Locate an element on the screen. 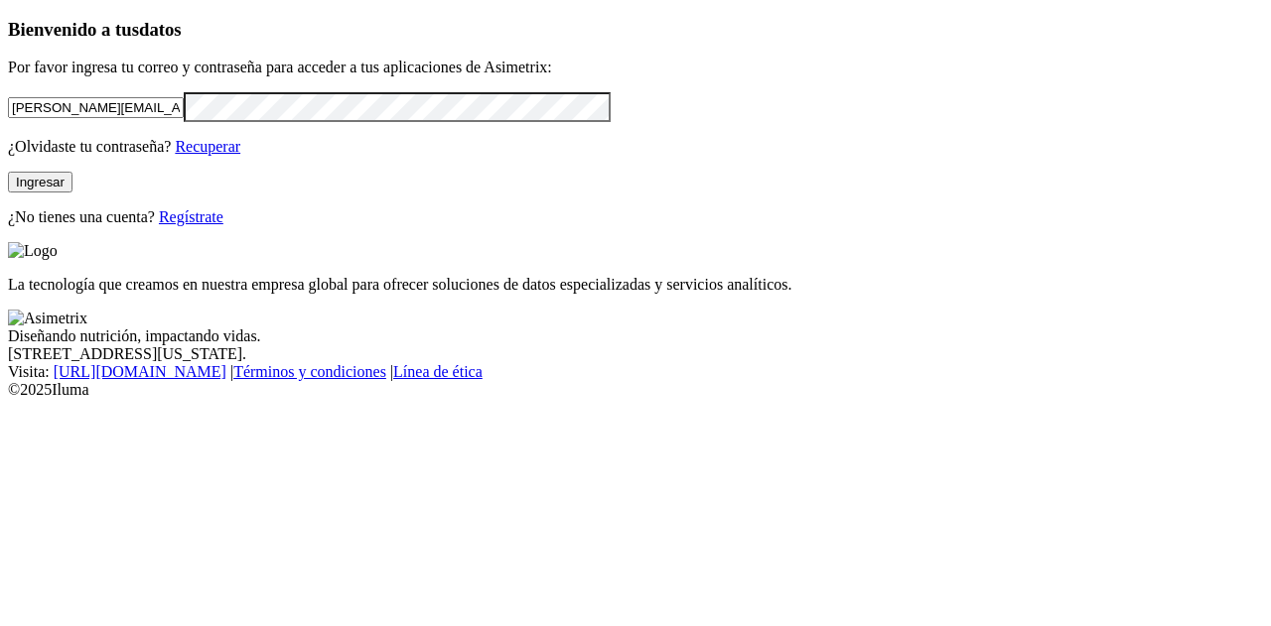 This screenshot has height=626, width=1271. div: Visita : | | is located at coordinates (635, 372).